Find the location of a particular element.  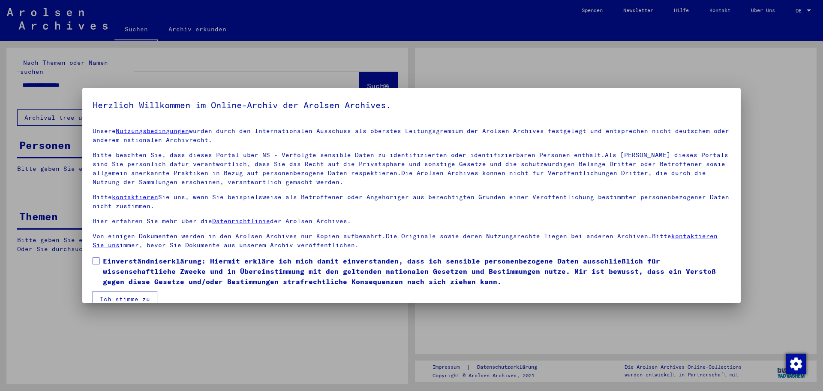

img: Zustimmung ändern is located at coordinates (796, 364).